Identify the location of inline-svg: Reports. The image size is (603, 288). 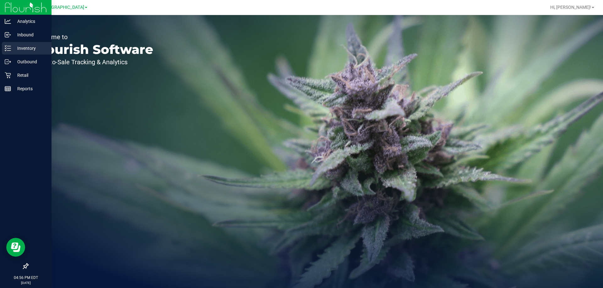
(8, 89).